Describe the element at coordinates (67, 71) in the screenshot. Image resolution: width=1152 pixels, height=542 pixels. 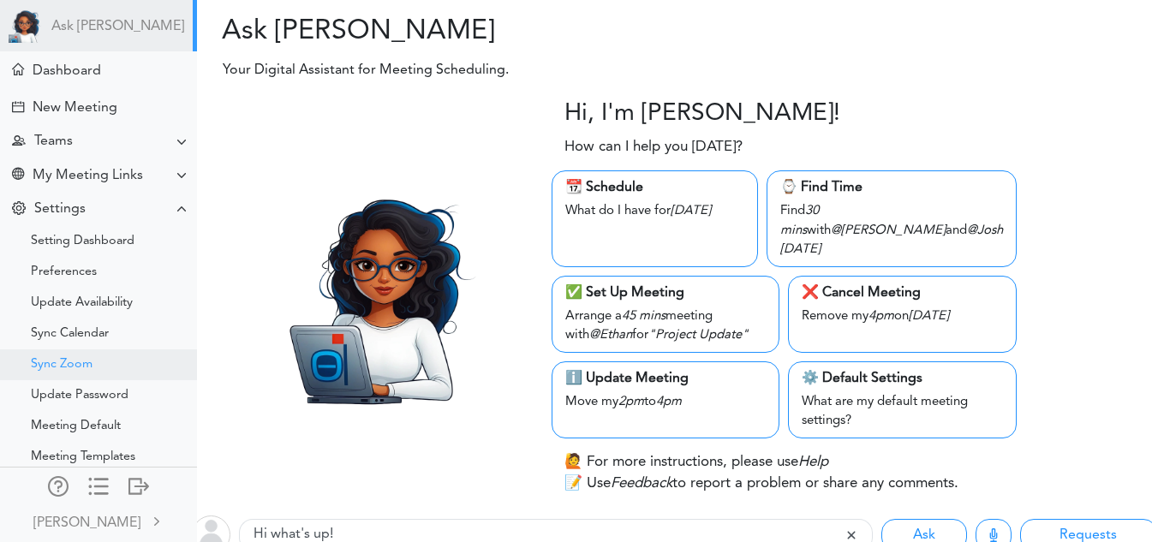
I see `div: Dashboard` at that location.